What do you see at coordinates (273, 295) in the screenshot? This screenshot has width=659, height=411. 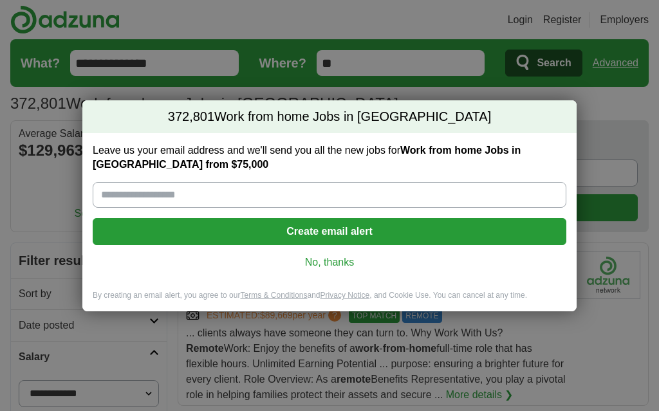 I see `a: Terms & Conditions` at bounding box center [273, 295].